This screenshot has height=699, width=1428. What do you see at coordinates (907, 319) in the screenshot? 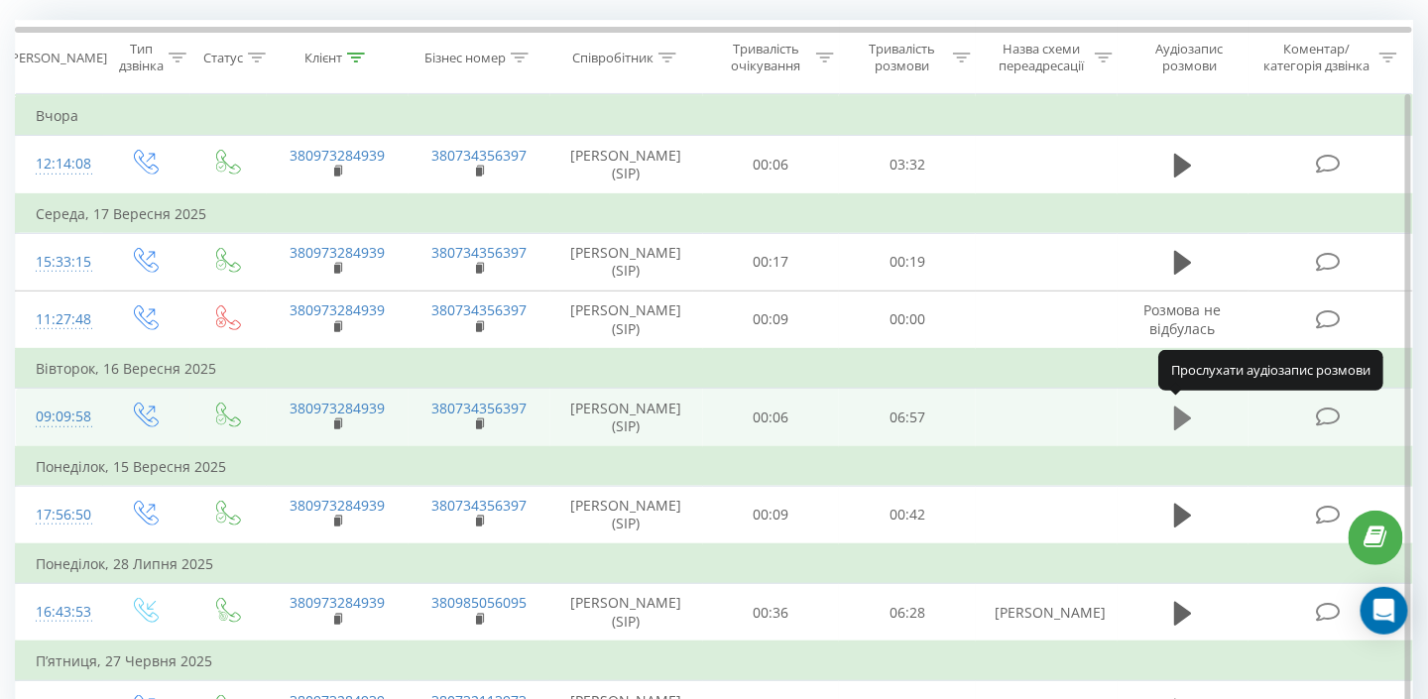
I see `td: 00:00` at bounding box center [907, 319].